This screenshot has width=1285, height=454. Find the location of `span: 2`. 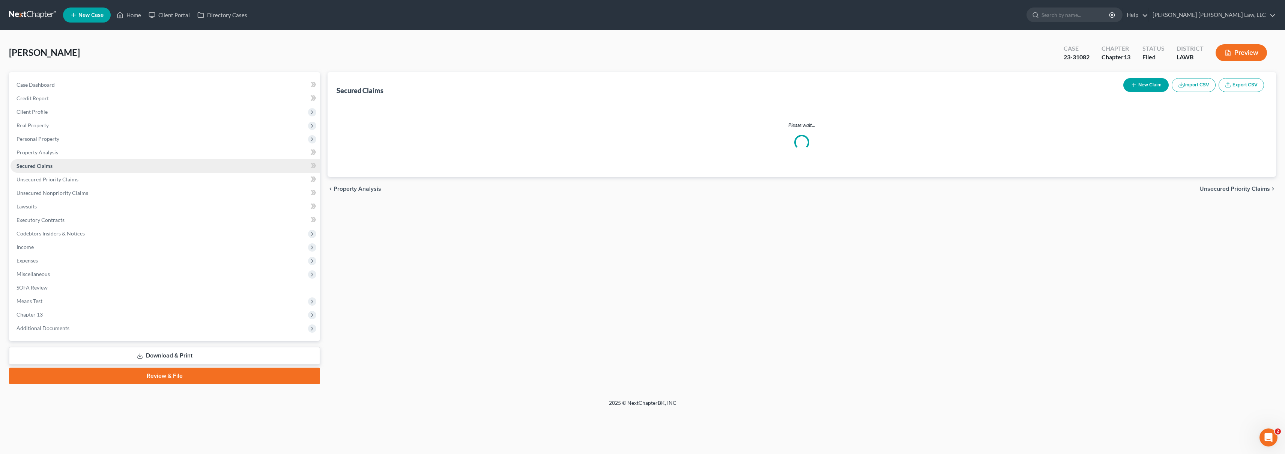

span: 2 is located at coordinates (1278, 431).